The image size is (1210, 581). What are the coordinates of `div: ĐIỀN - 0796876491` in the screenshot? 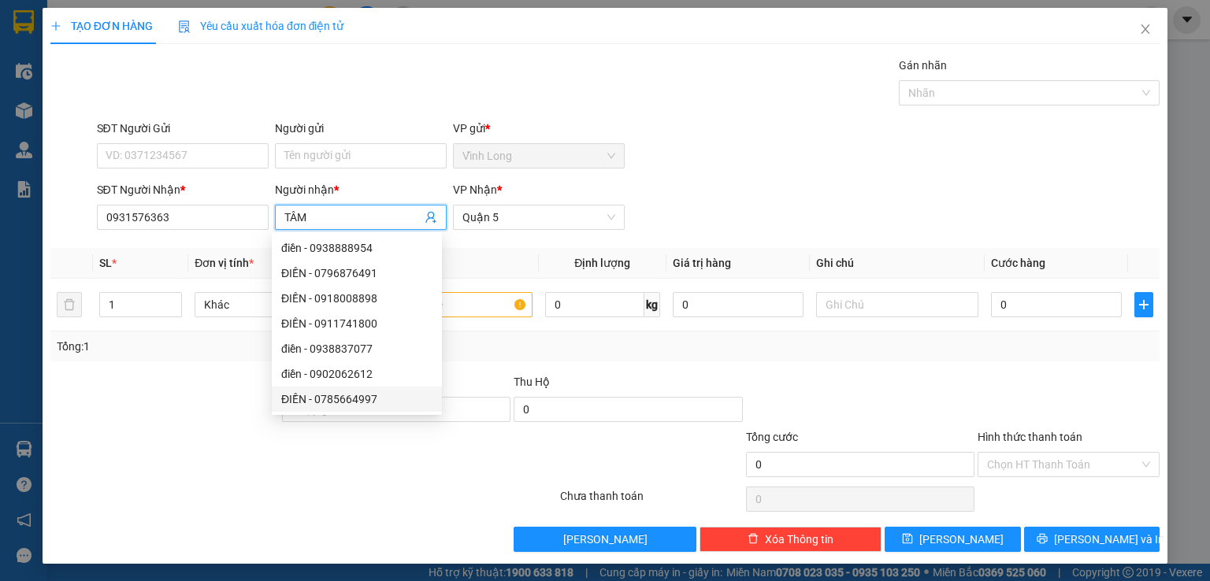 It's located at (357, 273).